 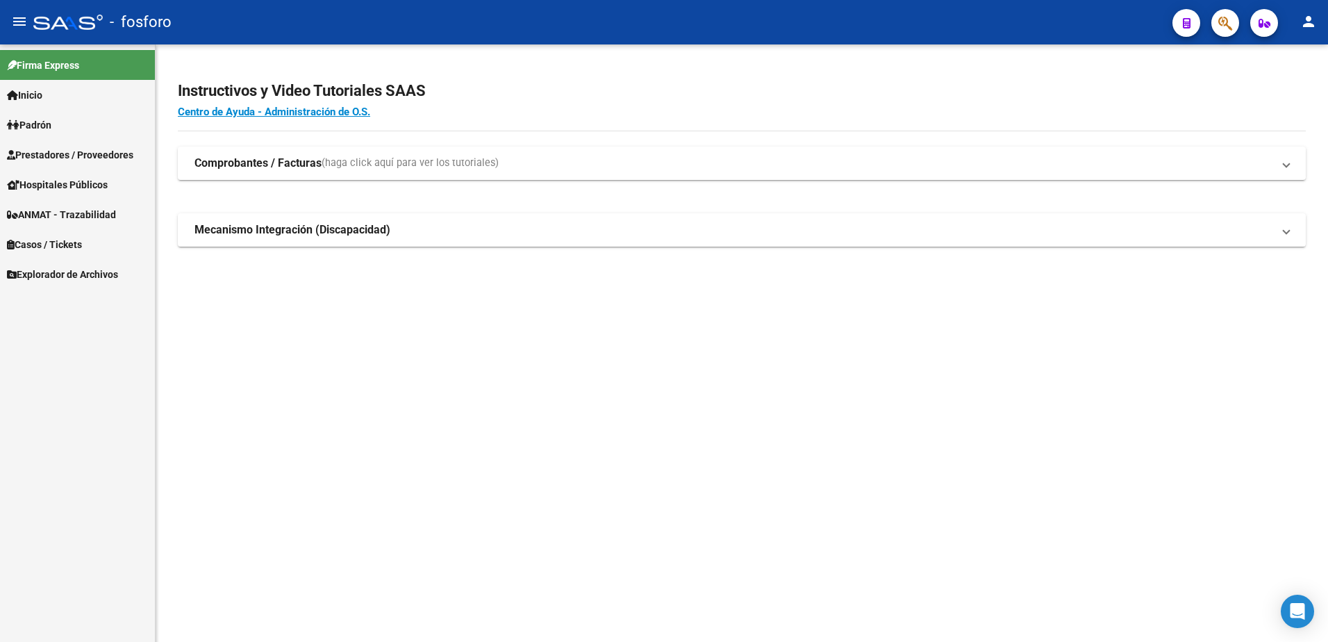 I want to click on mat-expansion-panel-header: Comprobantes / Facturas(haga click aquí para ver los tutoriales), so click(x=742, y=163).